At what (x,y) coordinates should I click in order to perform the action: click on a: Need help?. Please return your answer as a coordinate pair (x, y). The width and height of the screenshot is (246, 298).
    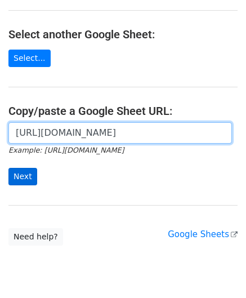
    Looking at the image, I should click on (35, 237).